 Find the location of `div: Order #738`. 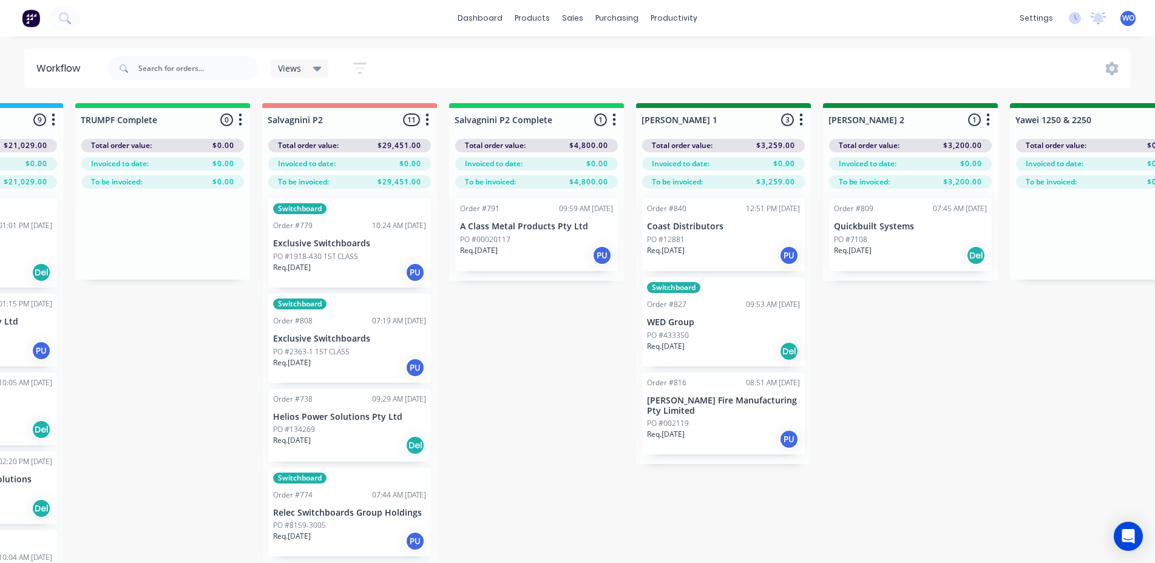

div: Order #738 is located at coordinates (293, 399).